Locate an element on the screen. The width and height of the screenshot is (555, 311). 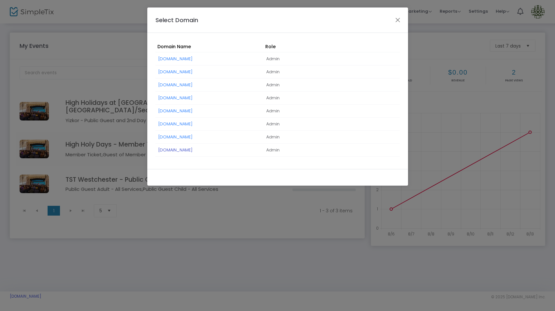
th: Domain Name is located at coordinates (209, 47).